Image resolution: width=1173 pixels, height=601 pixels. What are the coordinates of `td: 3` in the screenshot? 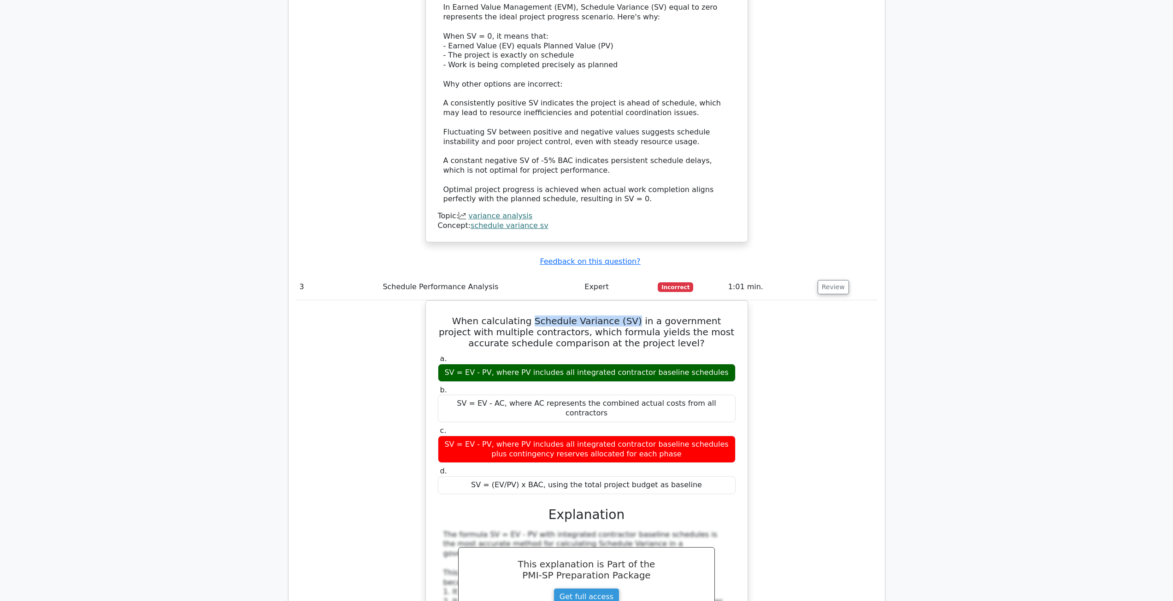 It's located at (337, 287).